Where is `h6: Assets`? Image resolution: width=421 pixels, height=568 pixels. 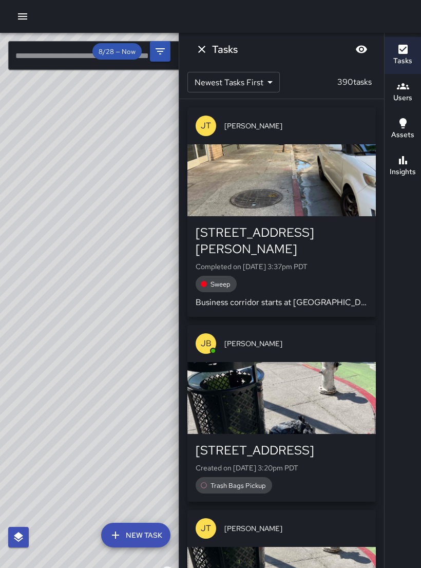
h6: Assets is located at coordinates (402, 135).